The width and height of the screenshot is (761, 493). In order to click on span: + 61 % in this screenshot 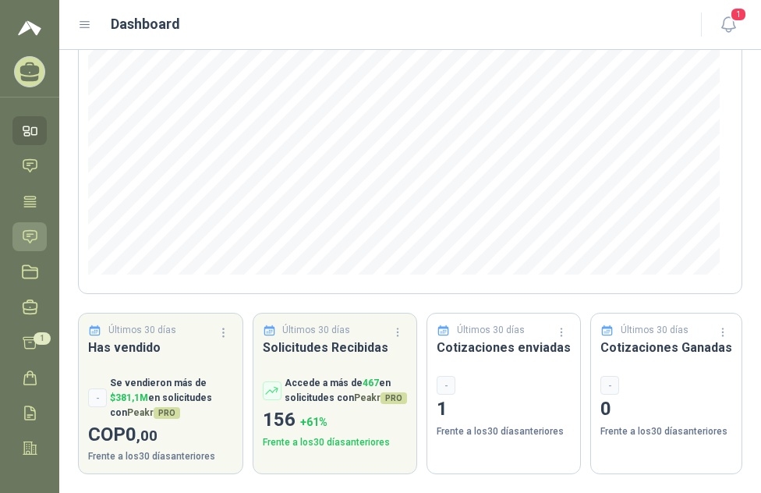, I will do `click(313, 422)`.